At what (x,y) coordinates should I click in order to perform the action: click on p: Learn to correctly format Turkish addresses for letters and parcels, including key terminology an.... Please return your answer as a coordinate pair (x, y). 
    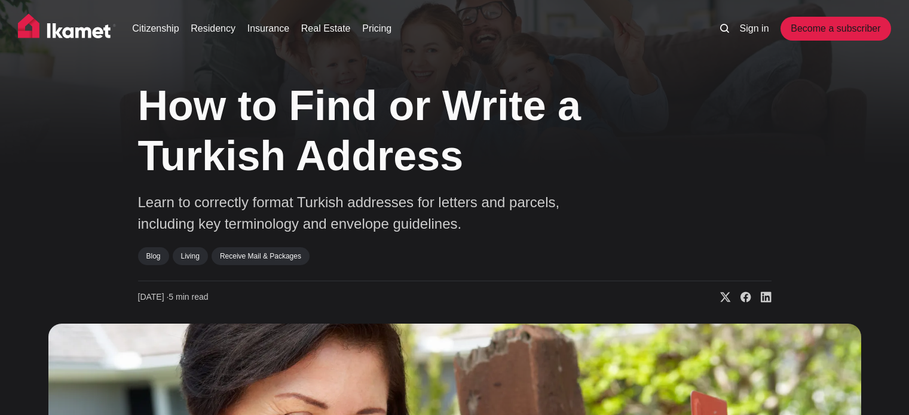
    Looking at the image, I should click on (377, 213).